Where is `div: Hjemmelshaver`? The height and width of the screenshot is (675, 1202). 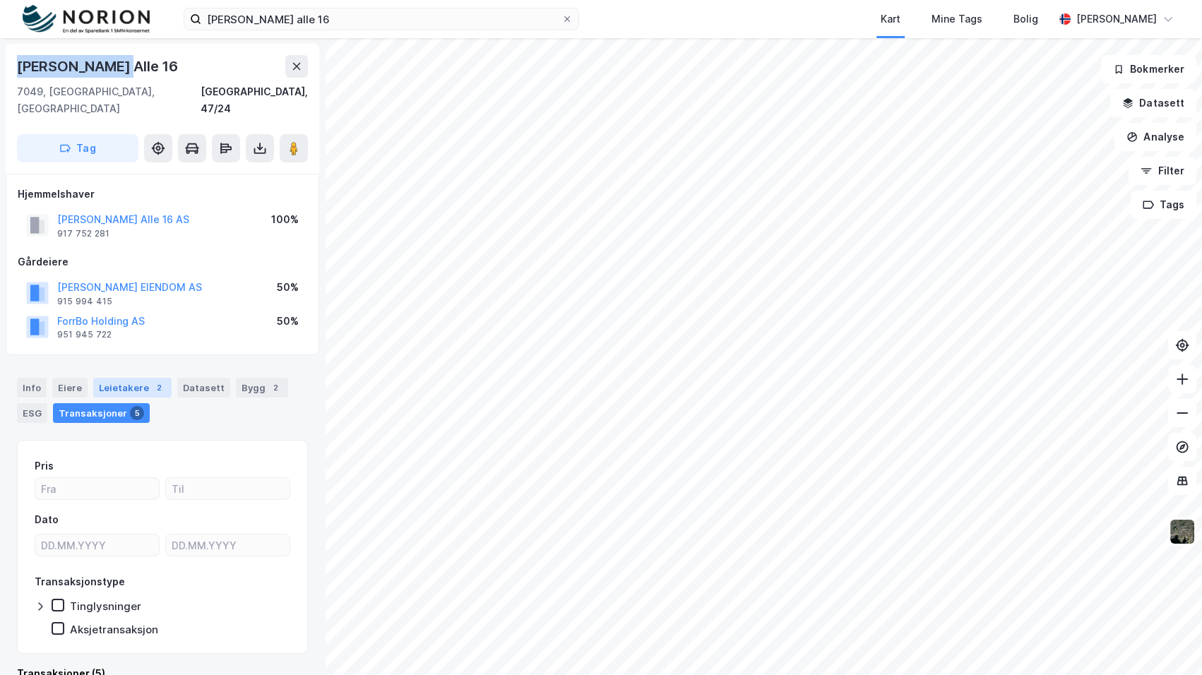 div: Hjemmelshaver is located at coordinates (162, 194).